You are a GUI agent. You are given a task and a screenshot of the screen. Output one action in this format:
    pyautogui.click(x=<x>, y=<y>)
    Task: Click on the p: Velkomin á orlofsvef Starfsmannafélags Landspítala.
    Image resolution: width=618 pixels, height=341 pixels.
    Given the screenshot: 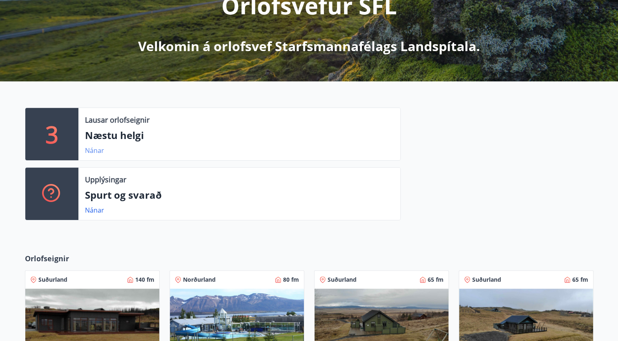 What is the action you would take?
    pyautogui.click(x=309, y=46)
    